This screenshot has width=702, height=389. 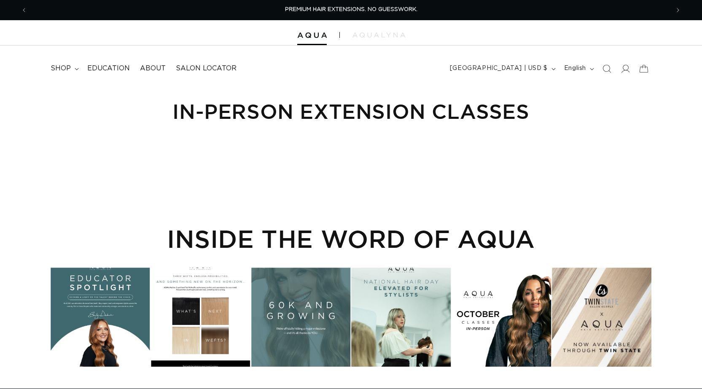 I want to click on button: Previous announcement, so click(x=24, y=10).